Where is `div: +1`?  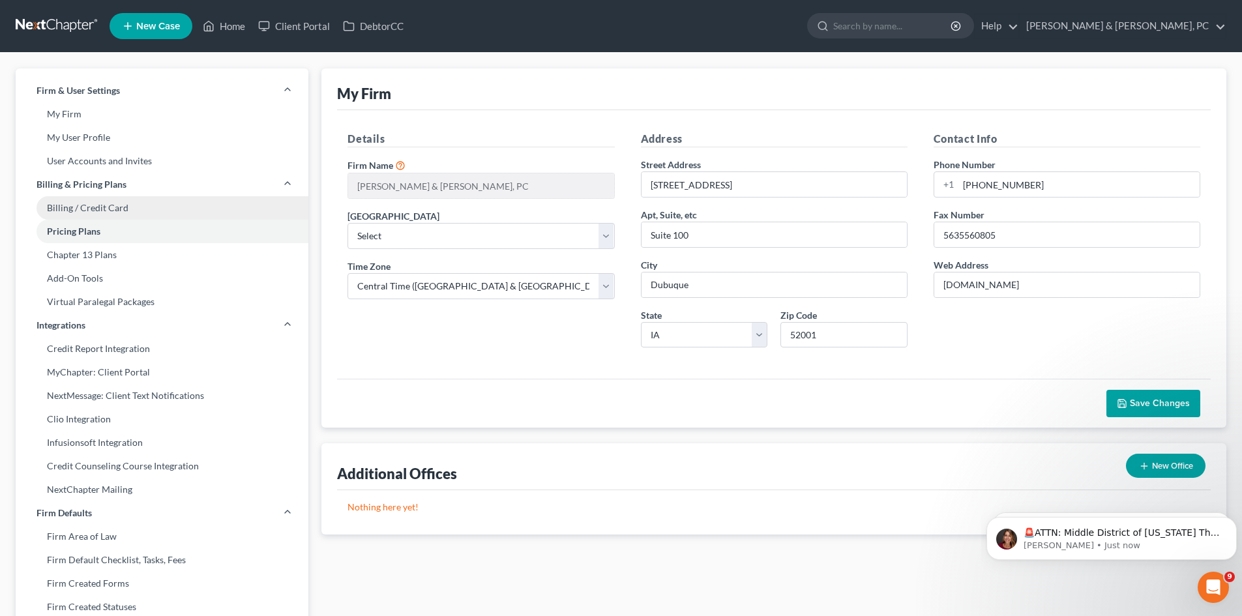
div: +1 is located at coordinates (946, 184).